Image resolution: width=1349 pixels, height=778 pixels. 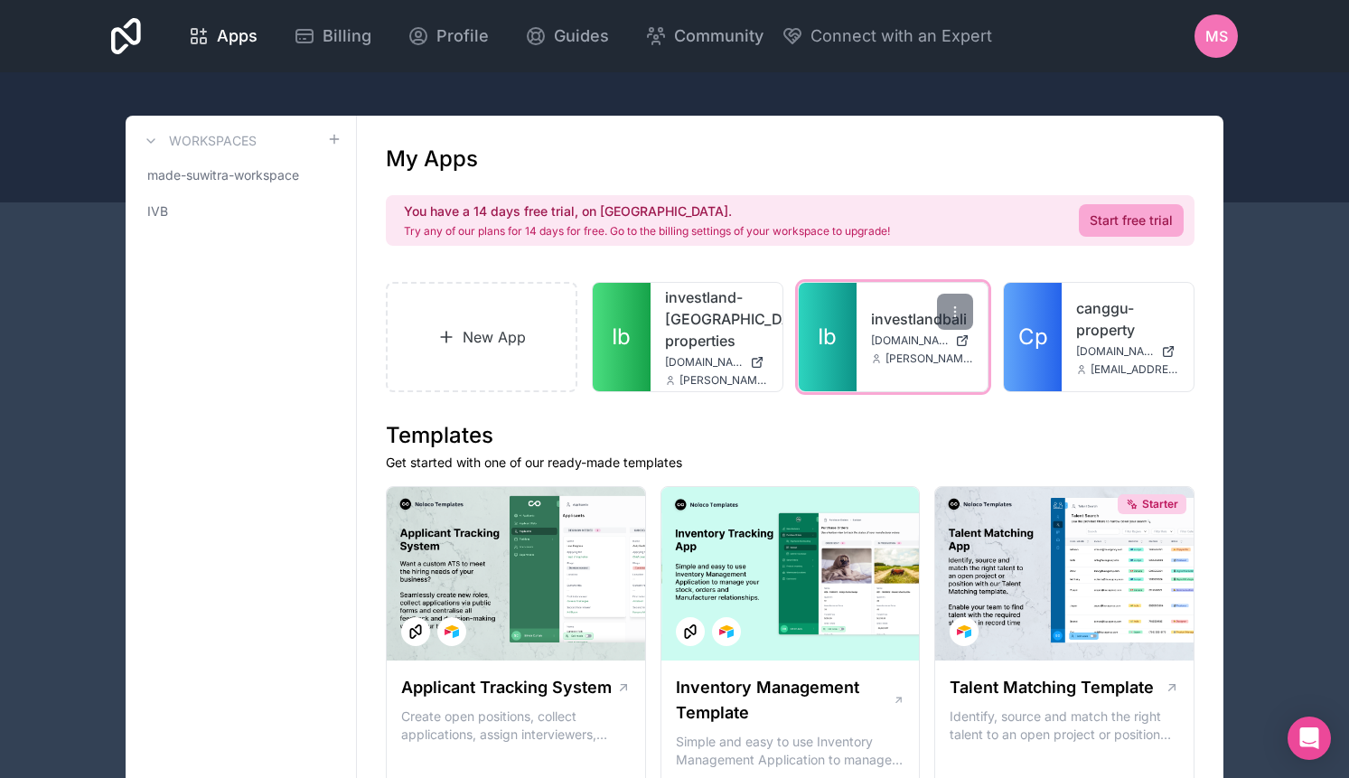 What do you see at coordinates (901, 36) in the screenshot?
I see `span: Connect with an Expert` at bounding box center [901, 36].